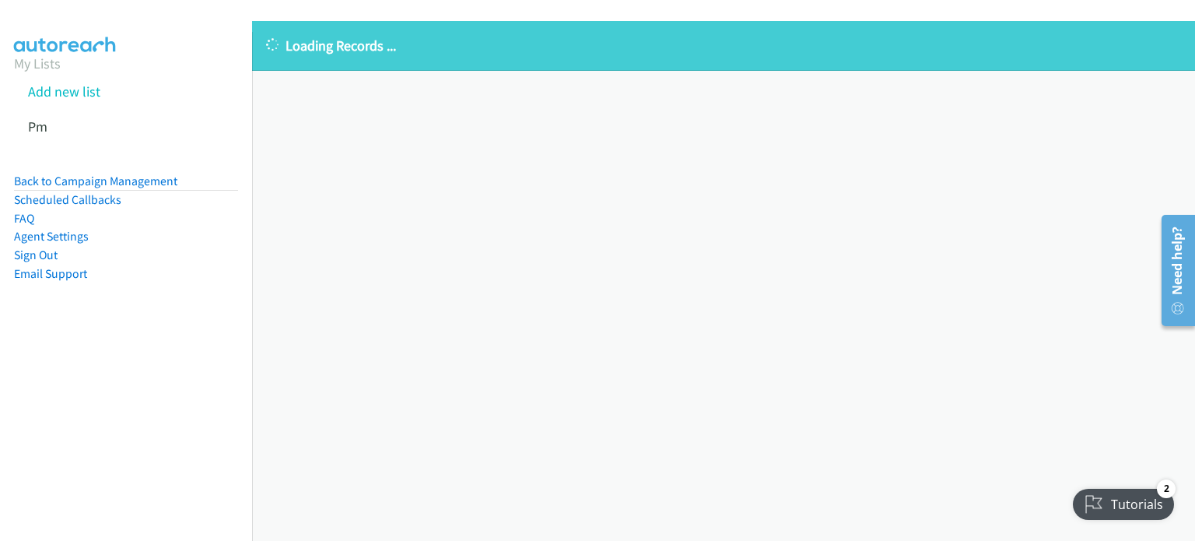 This screenshot has width=1195, height=541. Describe the element at coordinates (64, 91) in the screenshot. I see `a: Add new list` at that location.